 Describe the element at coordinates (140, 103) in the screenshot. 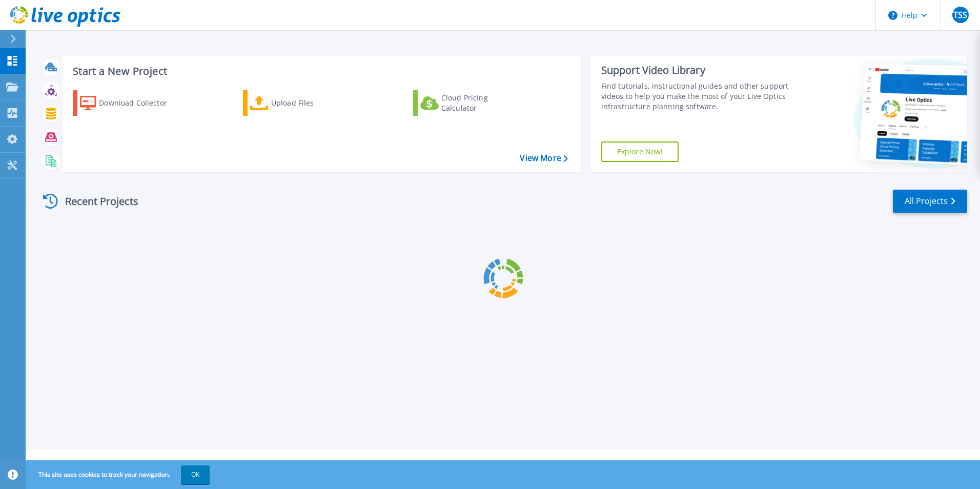

I see `div: Download Collector` at that location.